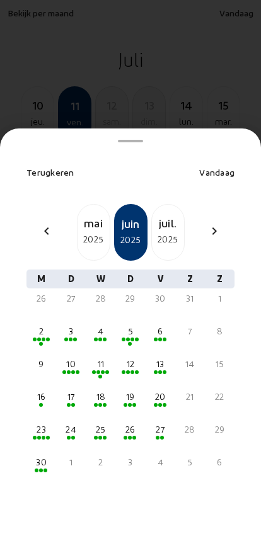 Image resolution: width=261 pixels, height=534 pixels. Describe the element at coordinates (70, 429) in the screenshot. I see `div: 24` at that location.